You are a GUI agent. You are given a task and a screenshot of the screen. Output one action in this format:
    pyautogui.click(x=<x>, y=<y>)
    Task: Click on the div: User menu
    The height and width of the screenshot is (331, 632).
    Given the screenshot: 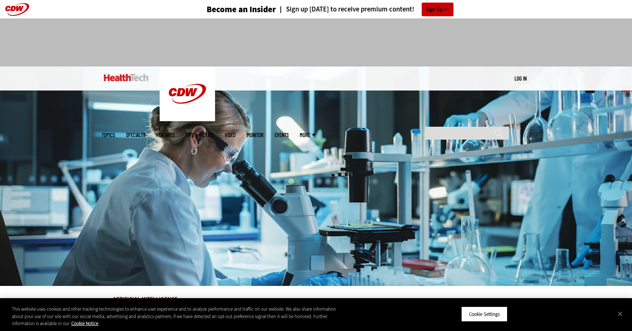 What is the action you would take?
    pyautogui.click(x=521, y=78)
    